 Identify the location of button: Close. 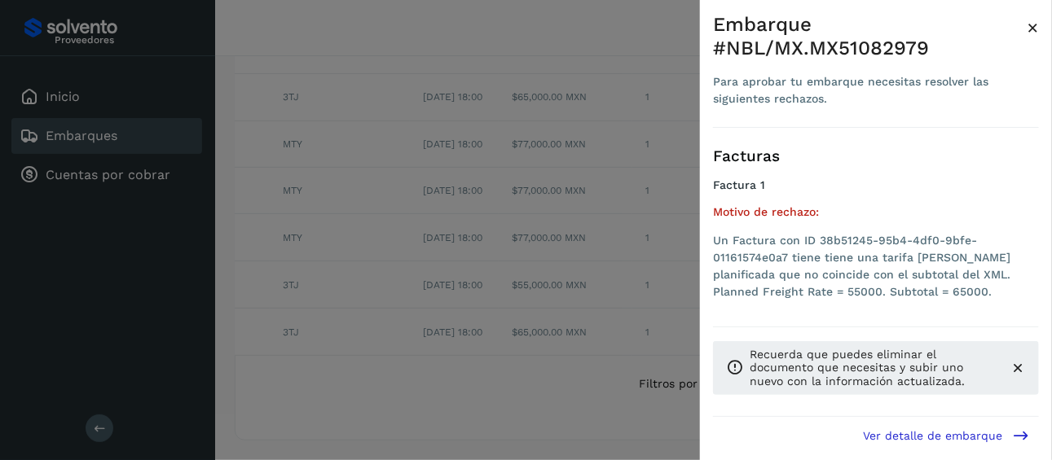
(1032, 28).